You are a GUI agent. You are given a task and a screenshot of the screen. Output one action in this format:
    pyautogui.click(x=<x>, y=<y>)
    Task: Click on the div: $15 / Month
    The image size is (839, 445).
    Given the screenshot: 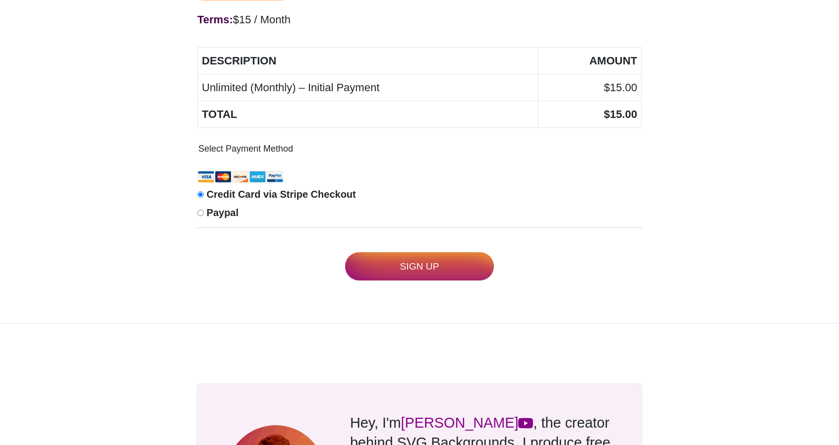 What is the action you would take?
    pyautogui.click(x=419, y=19)
    